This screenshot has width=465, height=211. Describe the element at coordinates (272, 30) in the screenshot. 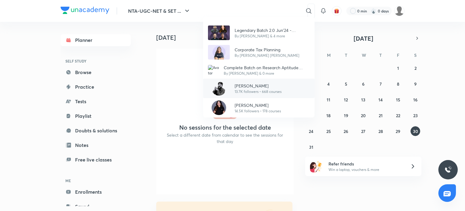

I see `p: Legendary Batch 2.0 Jun'24 - Complete Course on Paper 1` at that location.